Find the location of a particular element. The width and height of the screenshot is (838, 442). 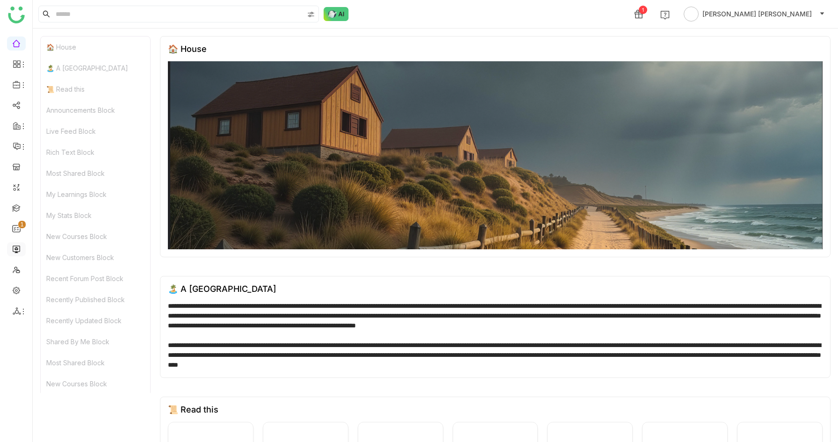

nz-badge-sup: 1 is located at coordinates (22, 225).